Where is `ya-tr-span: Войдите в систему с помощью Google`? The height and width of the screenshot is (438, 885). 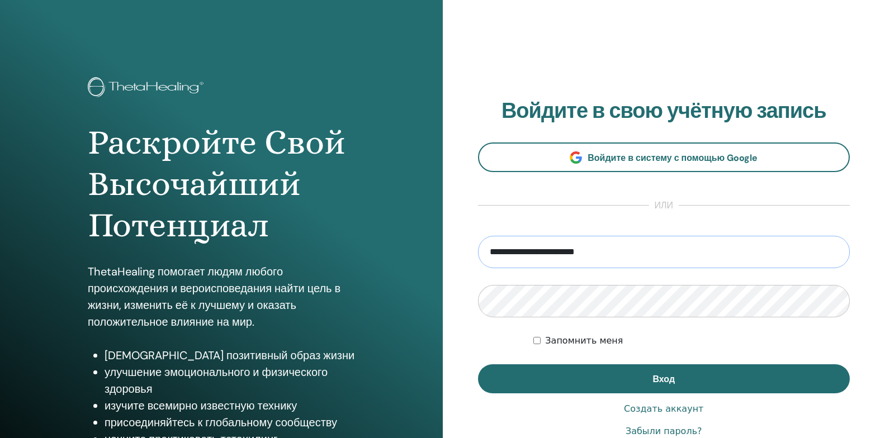 ya-tr-span: Войдите в систему с помощью Google is located at coordinates (672, 158).